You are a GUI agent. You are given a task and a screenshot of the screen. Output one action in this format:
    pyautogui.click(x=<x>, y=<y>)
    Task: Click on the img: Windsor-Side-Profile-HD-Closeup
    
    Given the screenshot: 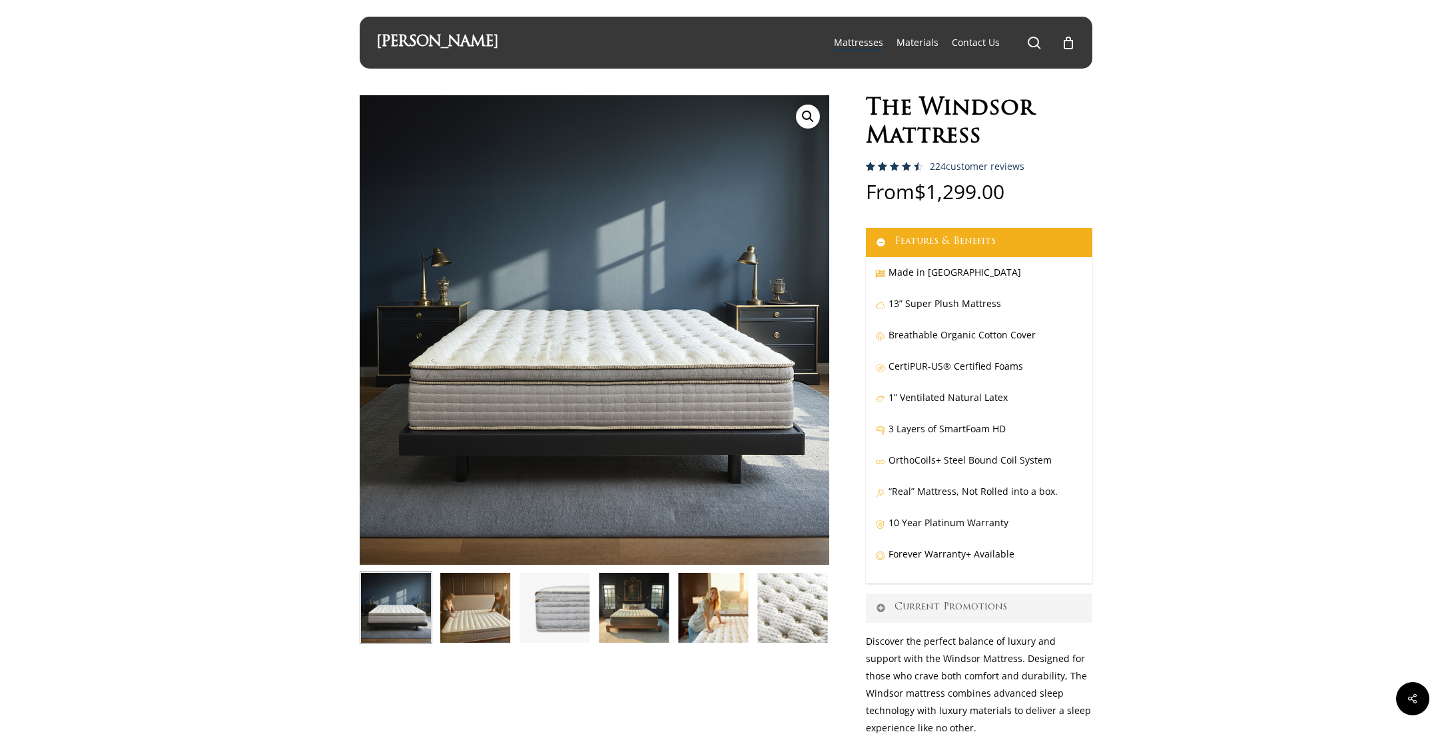 What is the action you would take?
    pyautogui.click(x=554, y=608)
    